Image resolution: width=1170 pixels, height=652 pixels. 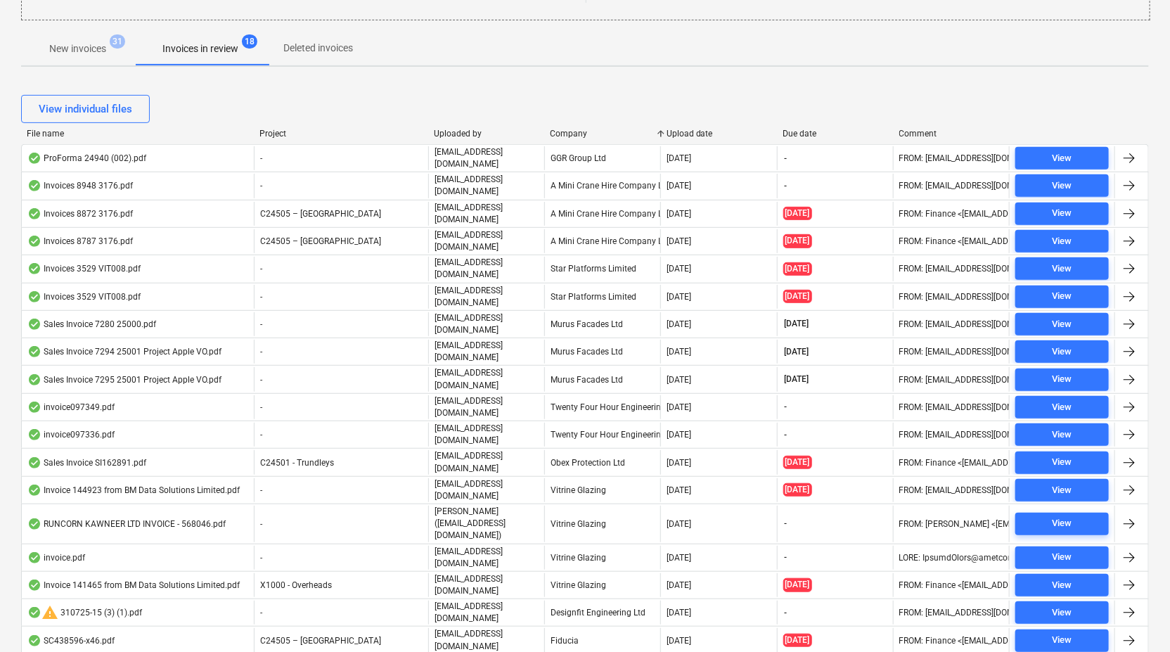 I want to click on p: Invoices in review, so click(x=200, y=49).